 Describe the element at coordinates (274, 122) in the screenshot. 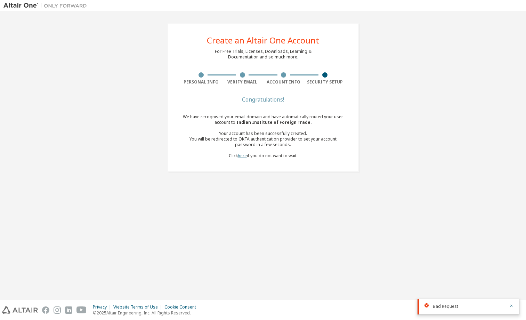

I see `span: Indian Institute of Foreign Trade .` at that location.